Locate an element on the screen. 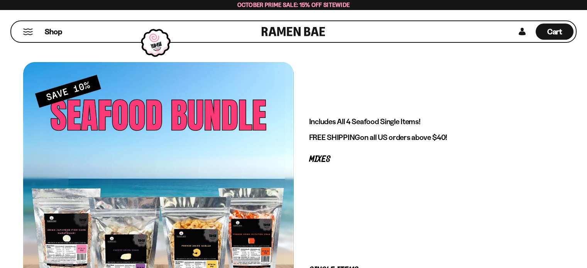  div: Cart is located at coordinates (555, 32).